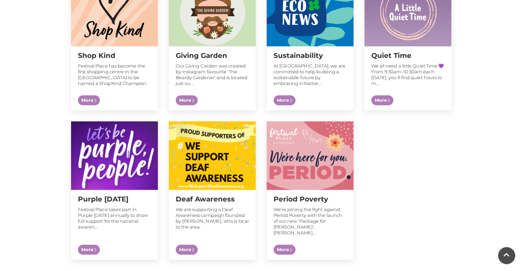 The height and width of the screenshot is (271, 522). Describe the element at coordinates (407, 56) in the screenshot. I see `h2: Quiet Time` at that location.